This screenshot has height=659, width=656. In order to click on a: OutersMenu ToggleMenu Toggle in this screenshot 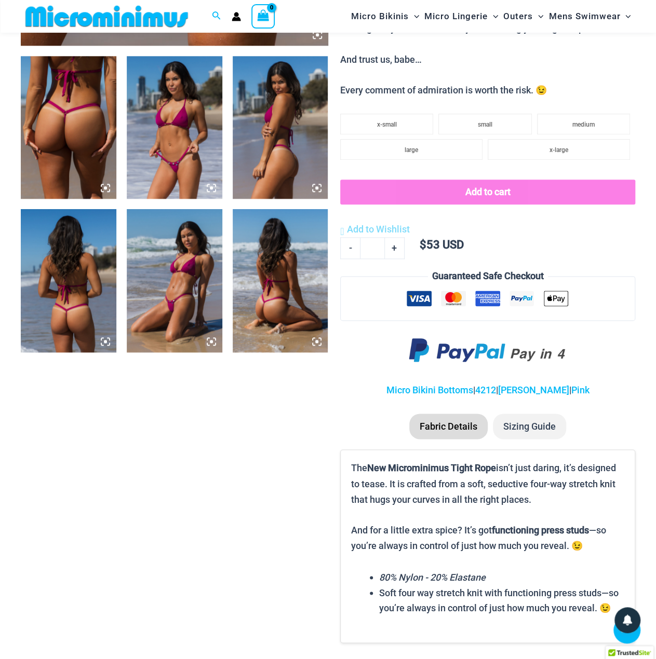, I will do `click(523, 16)`.